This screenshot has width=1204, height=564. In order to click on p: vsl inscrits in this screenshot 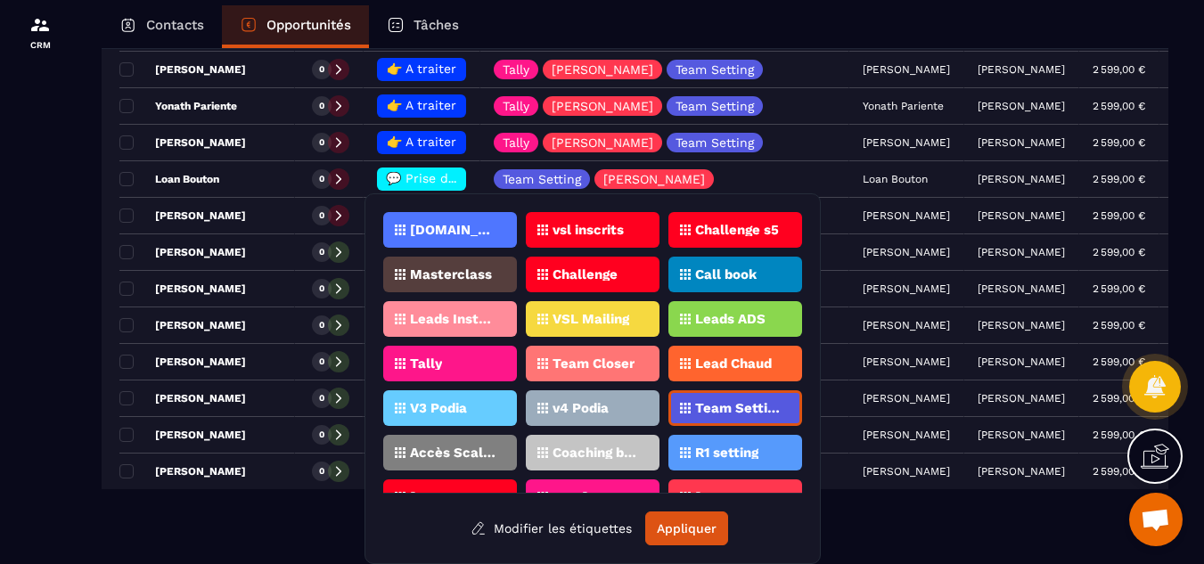, I will do `click(588, 230)`.